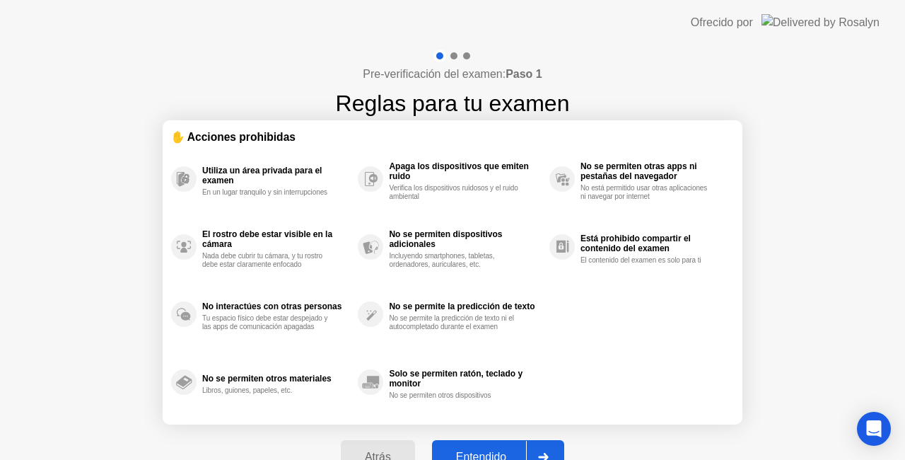 The width and height of the screenshot is (905, 460). I want to click on div: El contenido del examen es solo para ti, so click(647, 260).